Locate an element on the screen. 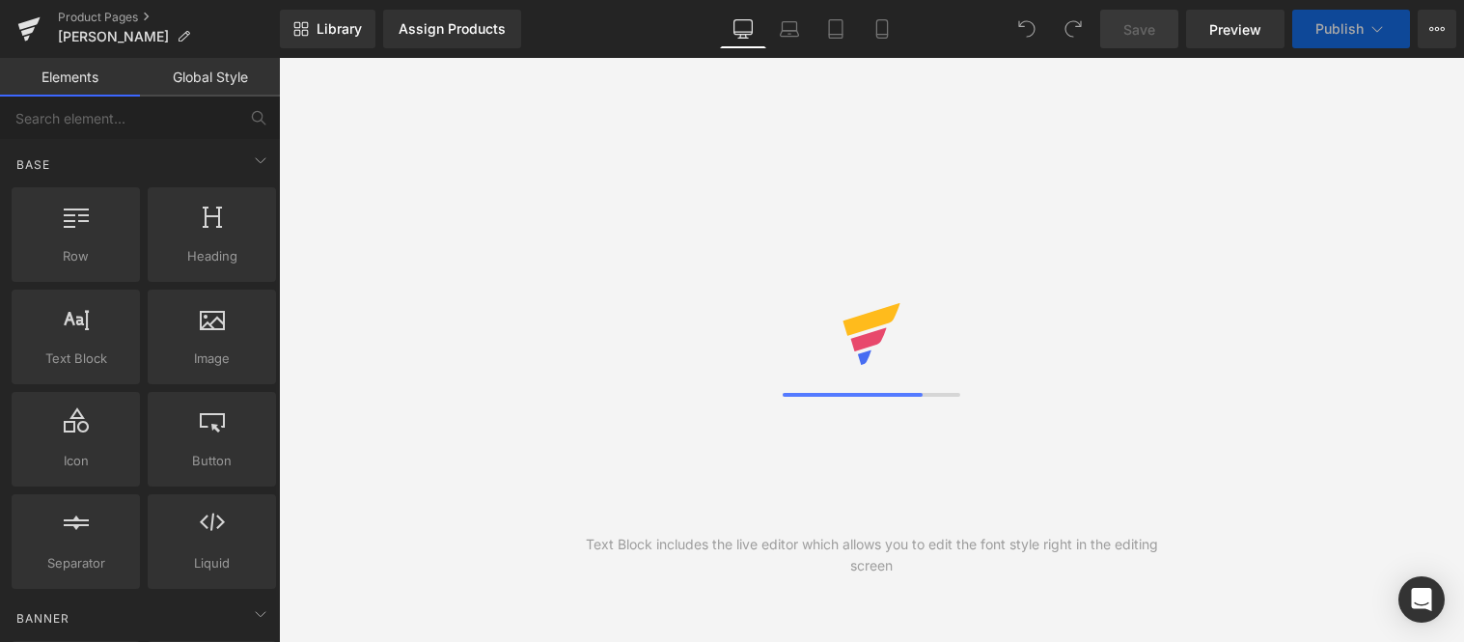 The width and height of the screenshot is (1464, 642). span: Row is located at coordinates (75, 256).